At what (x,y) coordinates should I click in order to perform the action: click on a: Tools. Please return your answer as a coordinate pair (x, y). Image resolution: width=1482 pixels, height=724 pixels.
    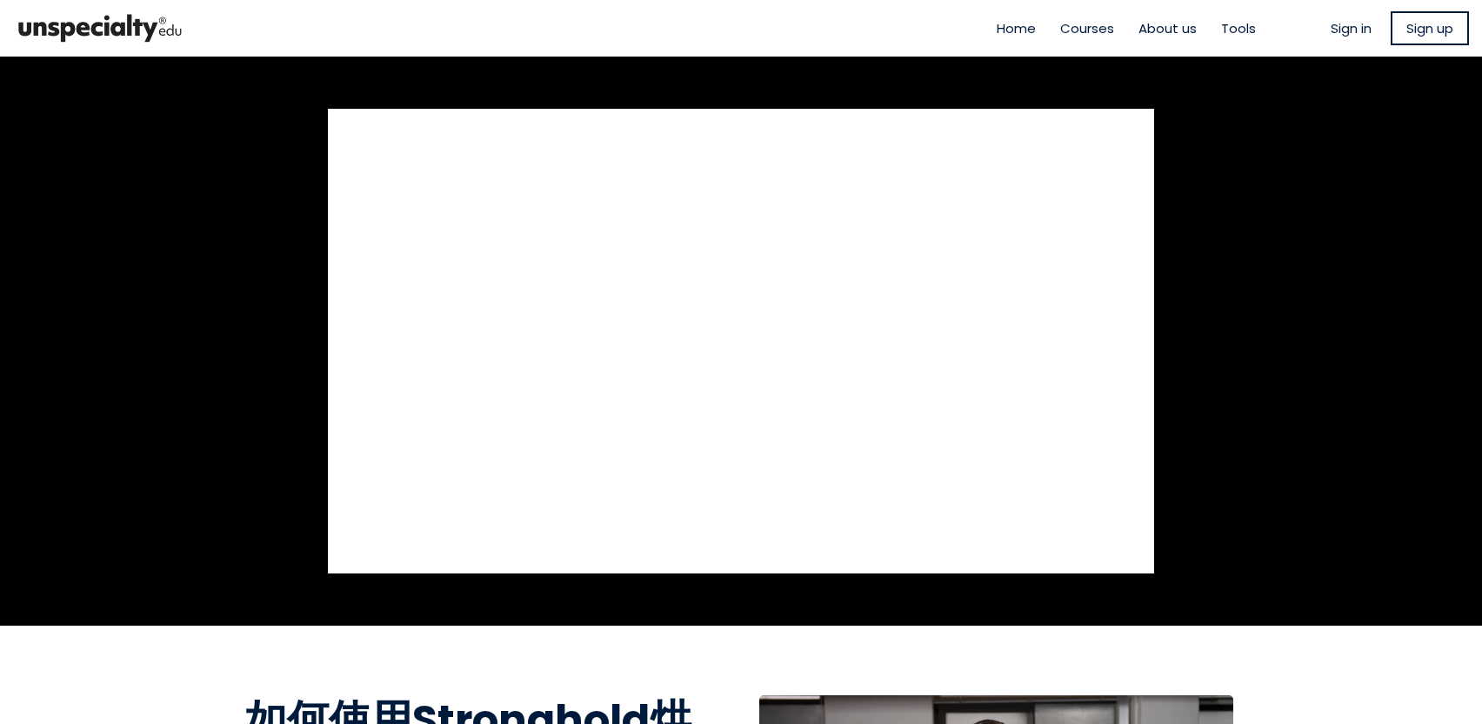
    Looking at the image, I should click on (1239, 28).